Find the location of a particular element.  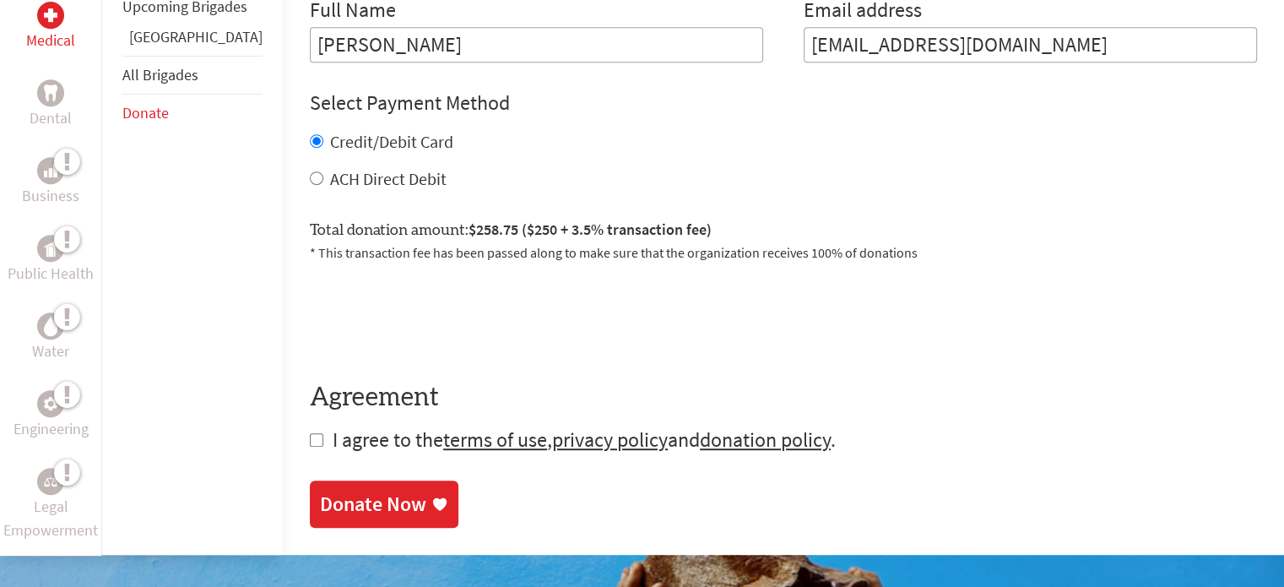

input: Enter Full Name is located at coordinates (536, 45).